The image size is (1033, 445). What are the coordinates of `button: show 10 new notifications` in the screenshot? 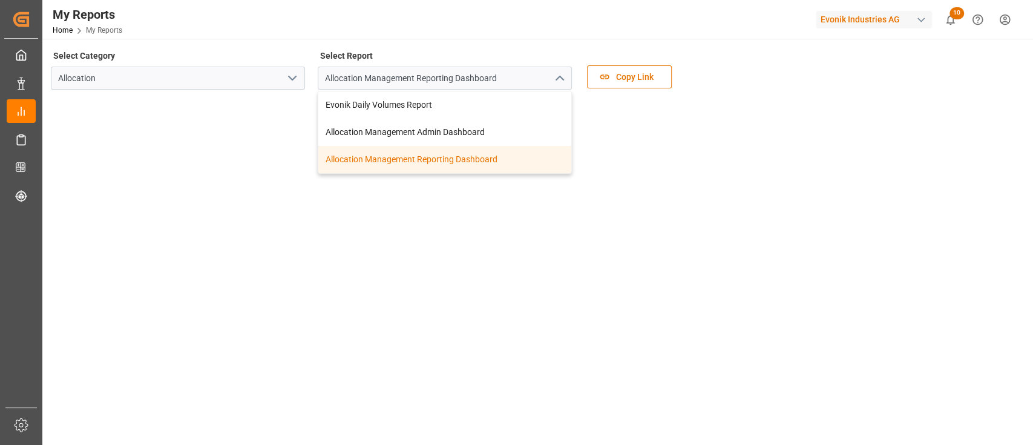 It's located at (950, 19).